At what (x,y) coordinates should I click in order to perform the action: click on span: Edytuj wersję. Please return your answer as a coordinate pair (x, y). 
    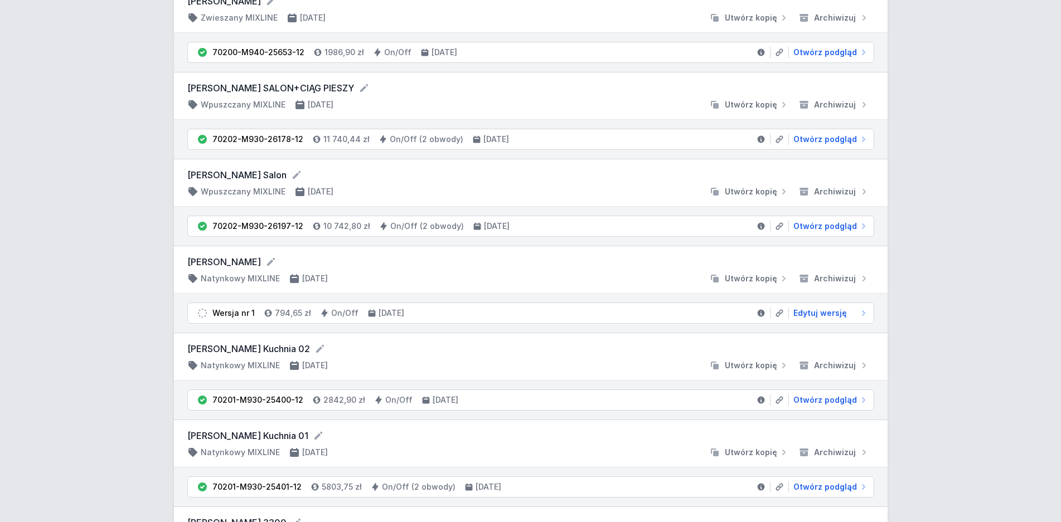
    Looking at the image, I should click on (820, 313).